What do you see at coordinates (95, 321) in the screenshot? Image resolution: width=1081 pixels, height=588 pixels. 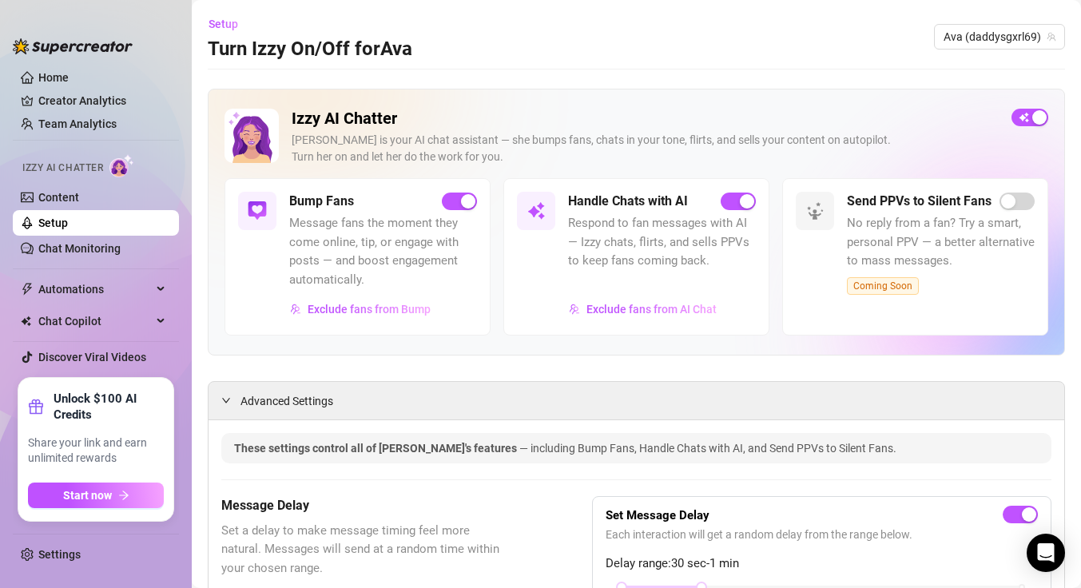 I see `span: Chat Copilot` at bounding box center [95, 321].